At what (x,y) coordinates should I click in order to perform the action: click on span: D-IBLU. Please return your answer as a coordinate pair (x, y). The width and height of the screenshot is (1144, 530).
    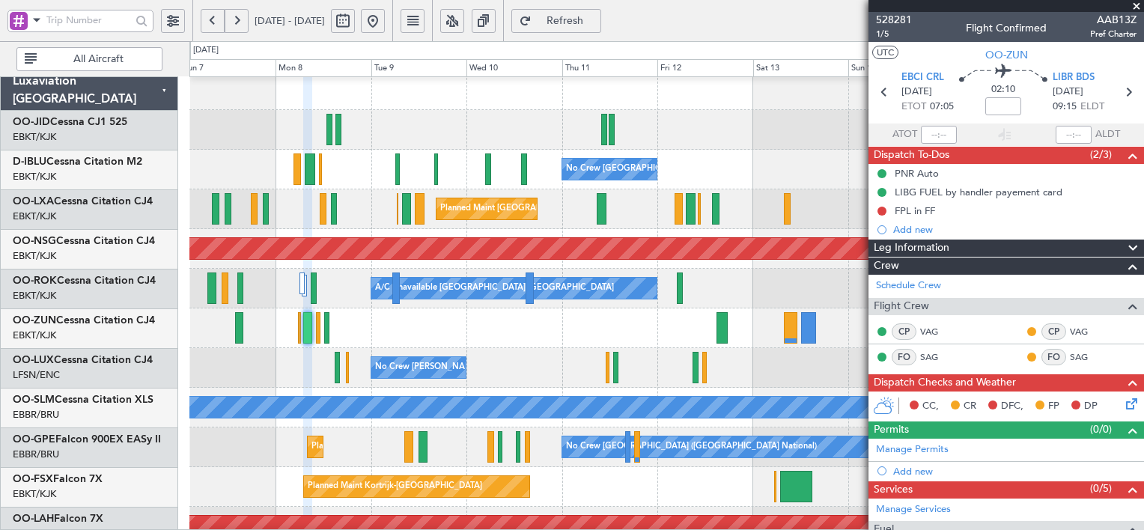
    Looking at the image, I should click on (29, 162).